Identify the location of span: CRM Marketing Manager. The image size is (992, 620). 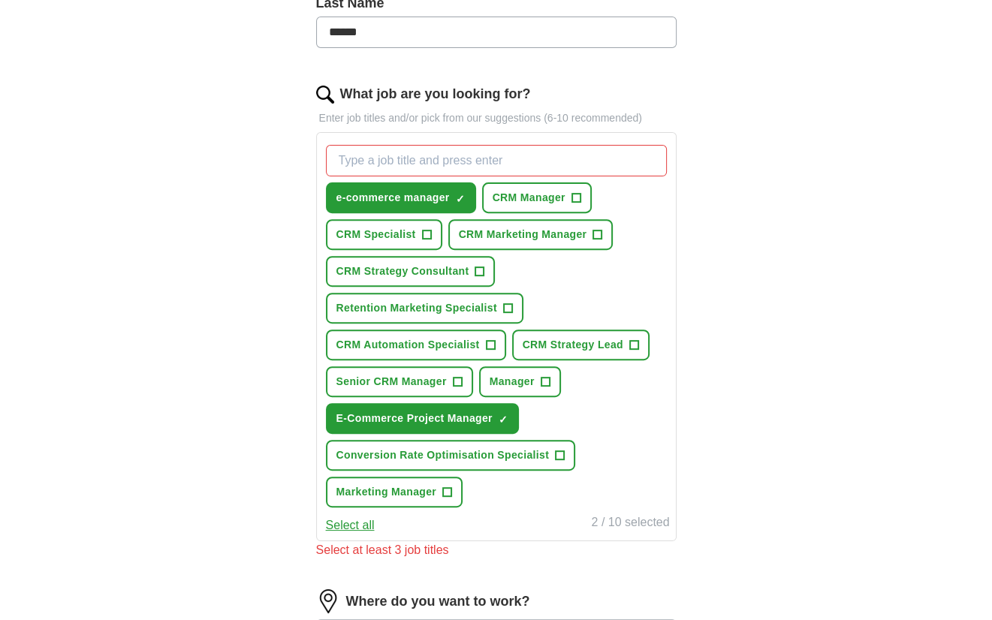
(523, 234).